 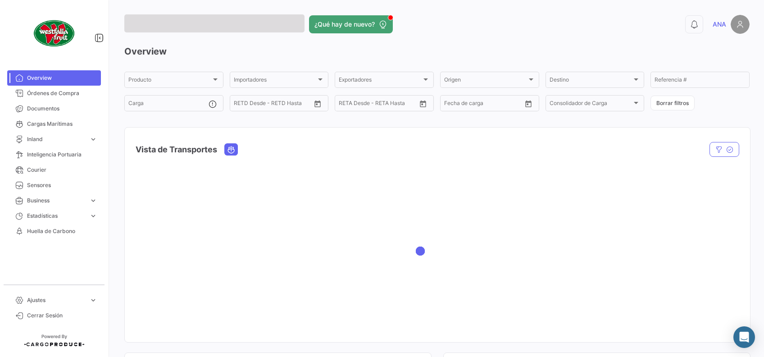 What do you see at coordinates (56, 139) in the screenshot?
I see `span: Inland` at bounding box center [56, 139].